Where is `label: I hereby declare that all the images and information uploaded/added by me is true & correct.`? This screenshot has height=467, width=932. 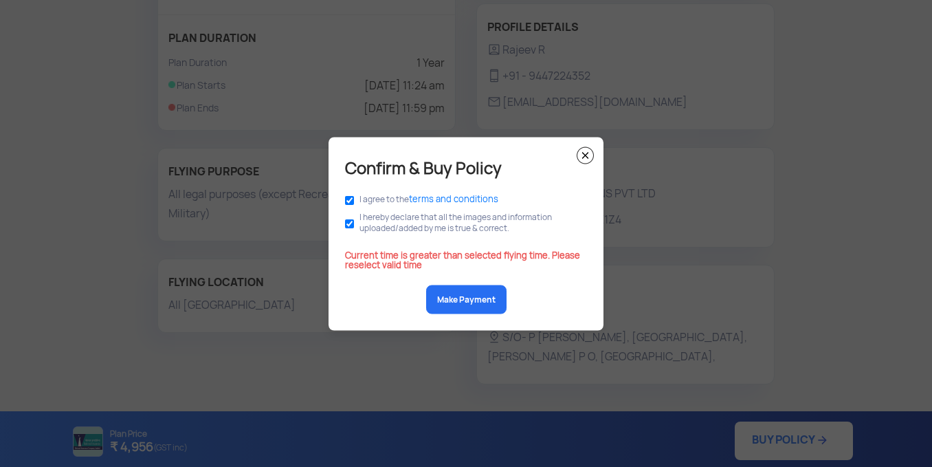
label: I hereby declare that all the images and information uploaded/added by me is true & correct. is located at coordinates (470, 222).